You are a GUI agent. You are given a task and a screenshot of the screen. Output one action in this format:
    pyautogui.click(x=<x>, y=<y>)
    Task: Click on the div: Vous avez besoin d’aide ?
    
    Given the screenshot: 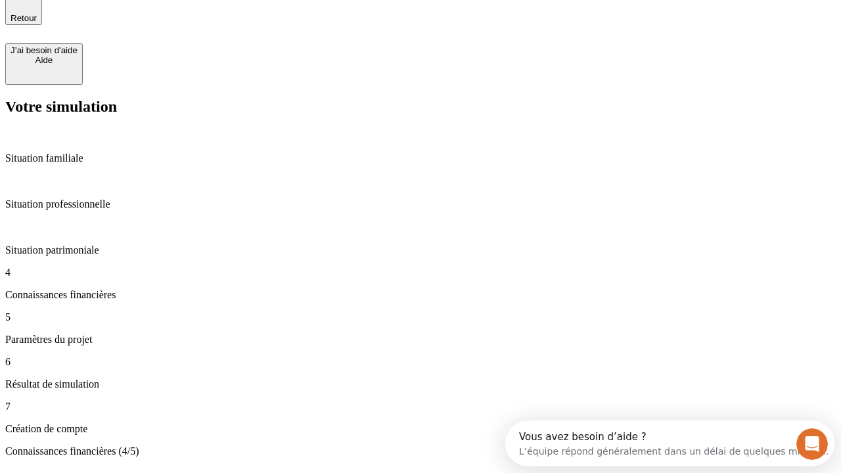 What is the action you would take?
    pyautogui.click(x=168, y=16)
    